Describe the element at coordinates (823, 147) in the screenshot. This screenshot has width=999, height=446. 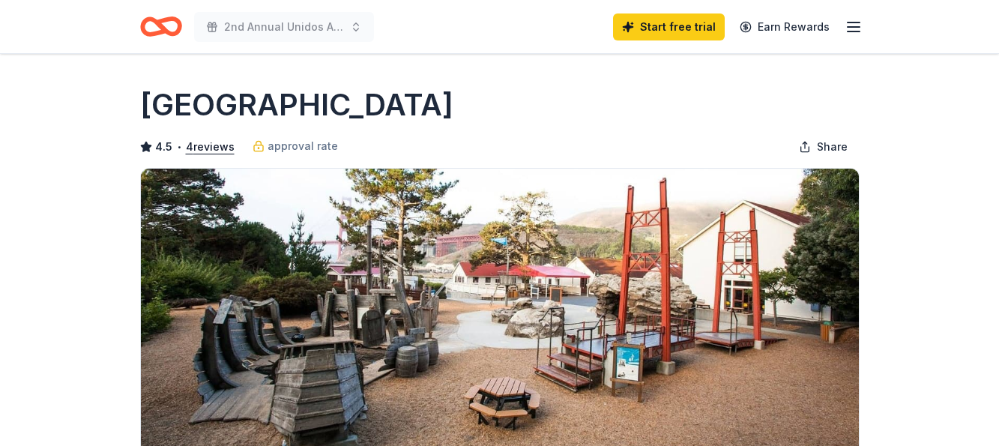
I see `button: Share` at that location.